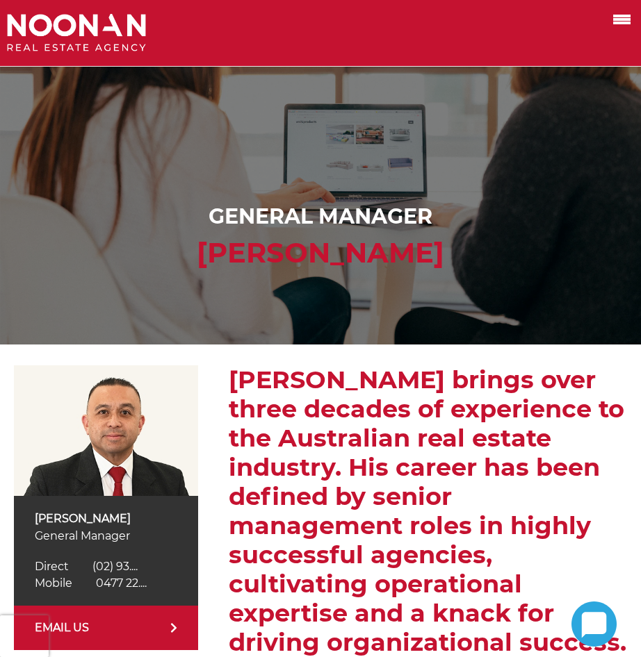  I want to click on h1: General Manager, so click(320, 217).